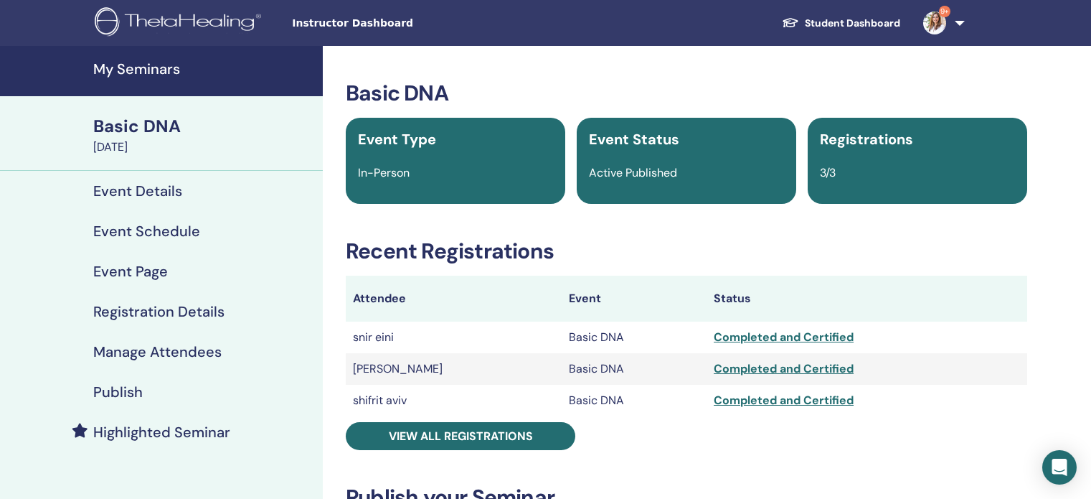 The width and height of the screenshot is (1091, 499). What do you see at coordinates (1060, 467) in the screenshot?
I see `div: Open Intercom Messenger` at bounding box center [1060, 467].